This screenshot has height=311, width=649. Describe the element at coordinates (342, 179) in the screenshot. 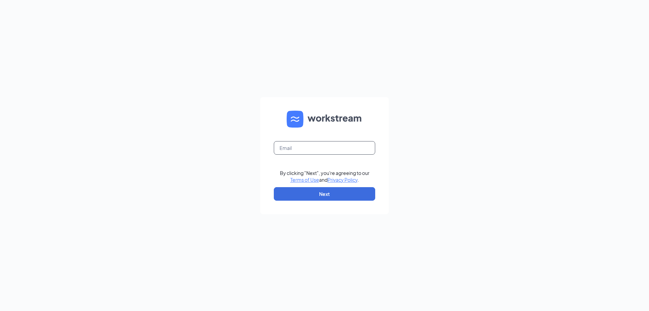

I see `a: Privacy Policy` at that location.